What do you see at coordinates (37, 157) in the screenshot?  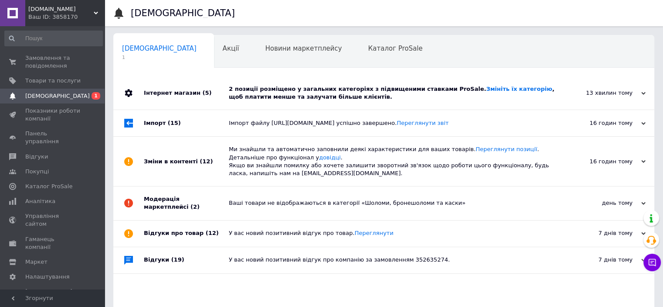 I see `span: Відгуки` at bounding box center [37, 157].